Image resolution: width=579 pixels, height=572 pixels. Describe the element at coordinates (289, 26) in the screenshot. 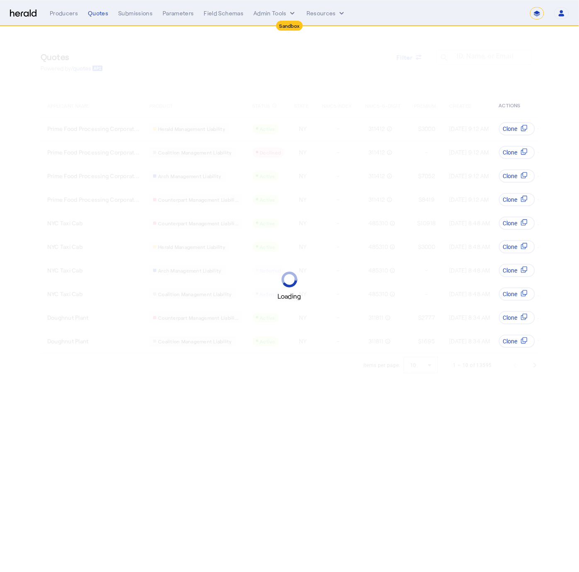

I see `div: Sandbox` at that location.